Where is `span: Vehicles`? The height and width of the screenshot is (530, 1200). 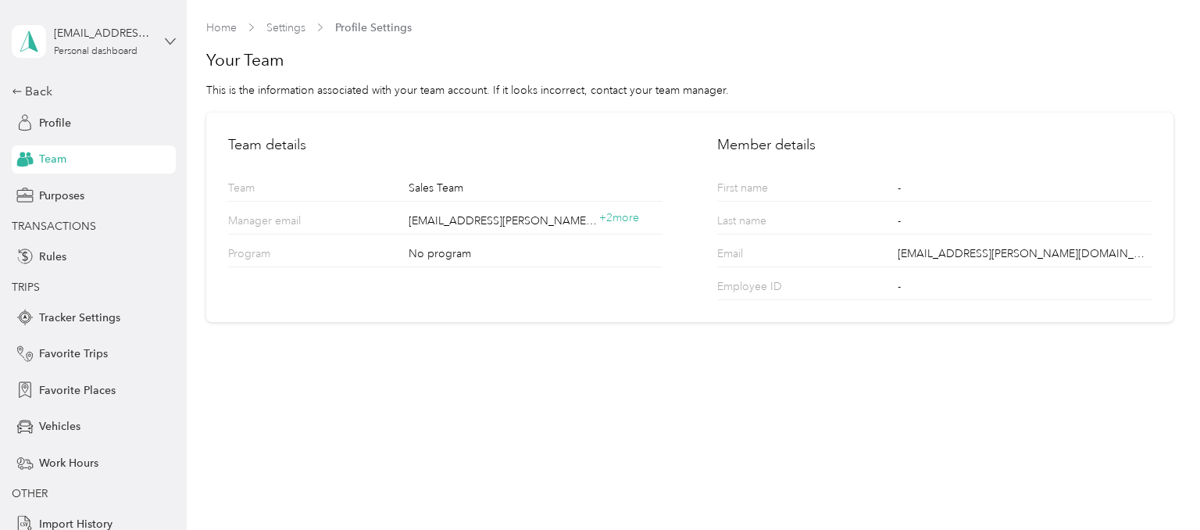 span: Vehicles is located at coordinates (59, 426).